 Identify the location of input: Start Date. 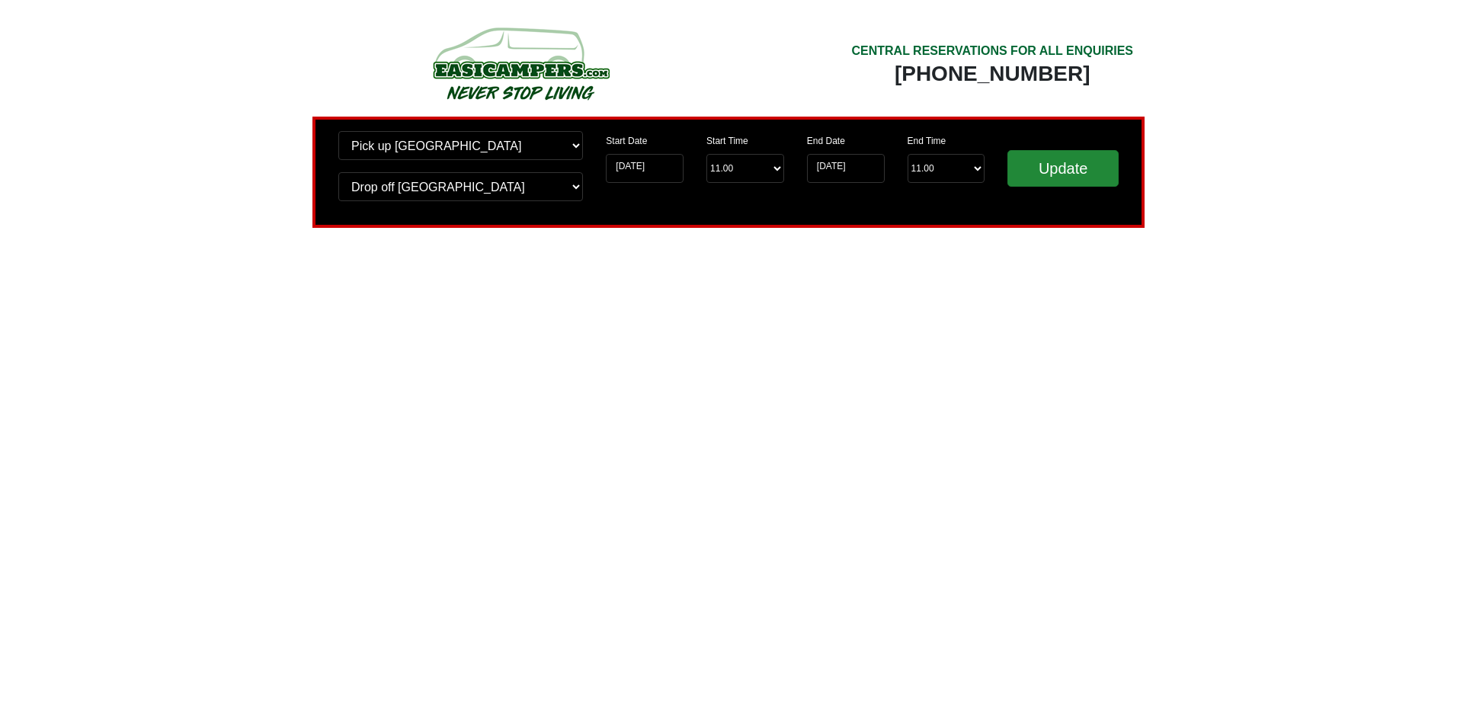
(645, 168).